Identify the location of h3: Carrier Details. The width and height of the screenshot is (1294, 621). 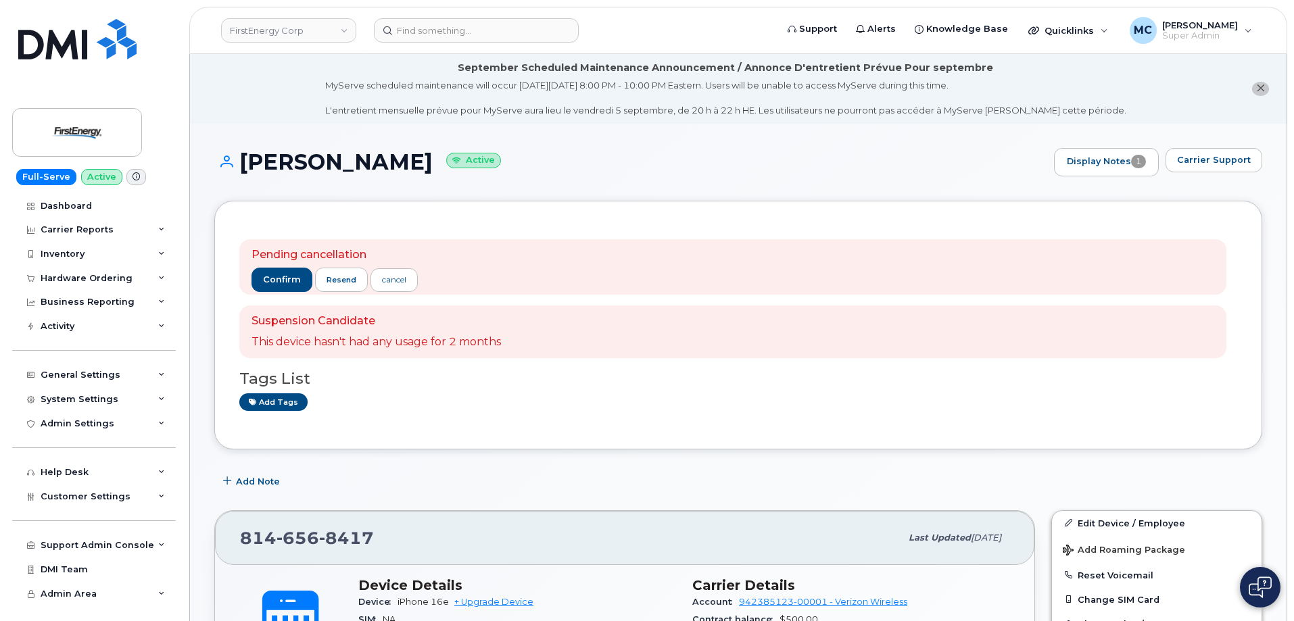
(851, 585).